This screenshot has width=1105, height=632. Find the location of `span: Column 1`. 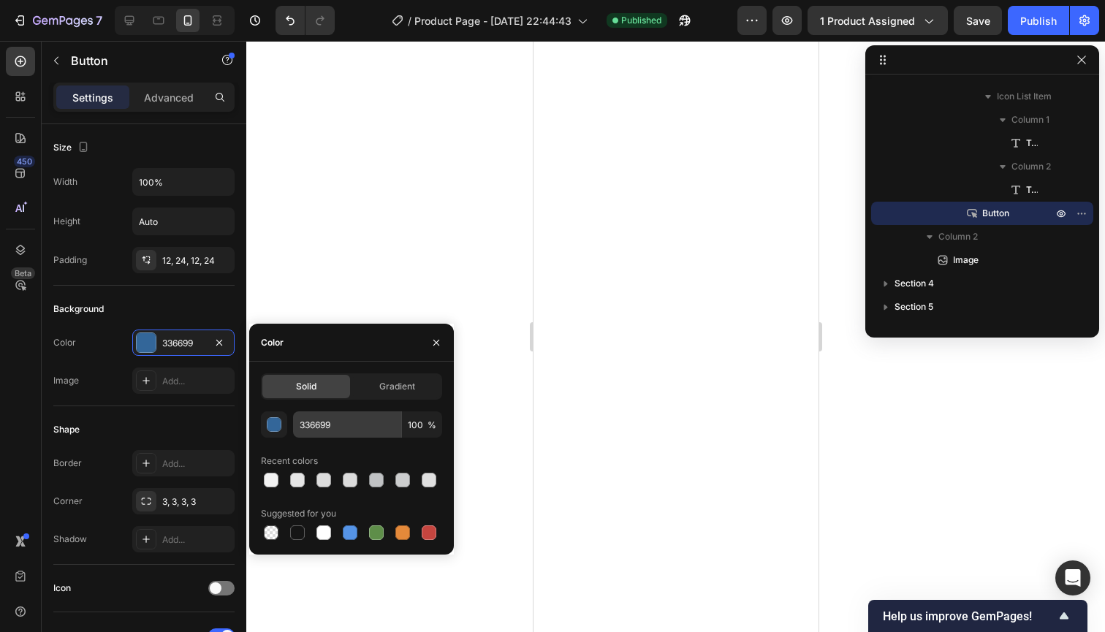

span: Column 1 is located at coordinates (1031, 120).